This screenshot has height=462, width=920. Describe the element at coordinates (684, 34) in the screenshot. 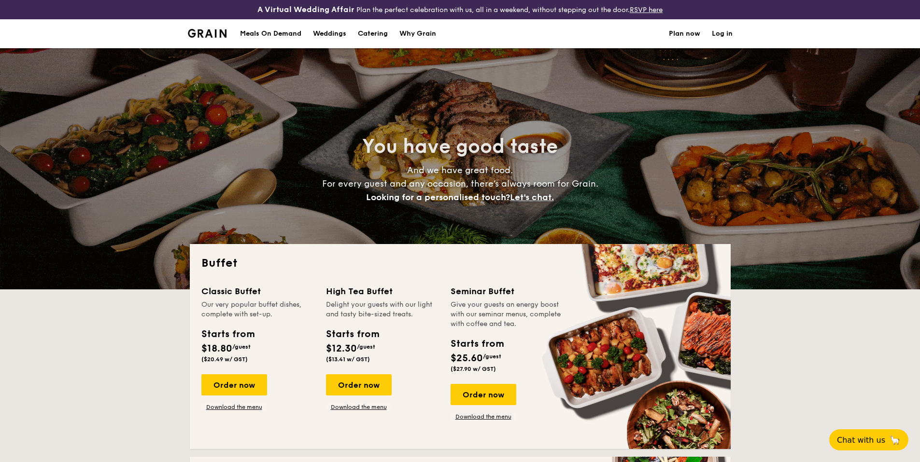

I see `a: Plan now` at that location.